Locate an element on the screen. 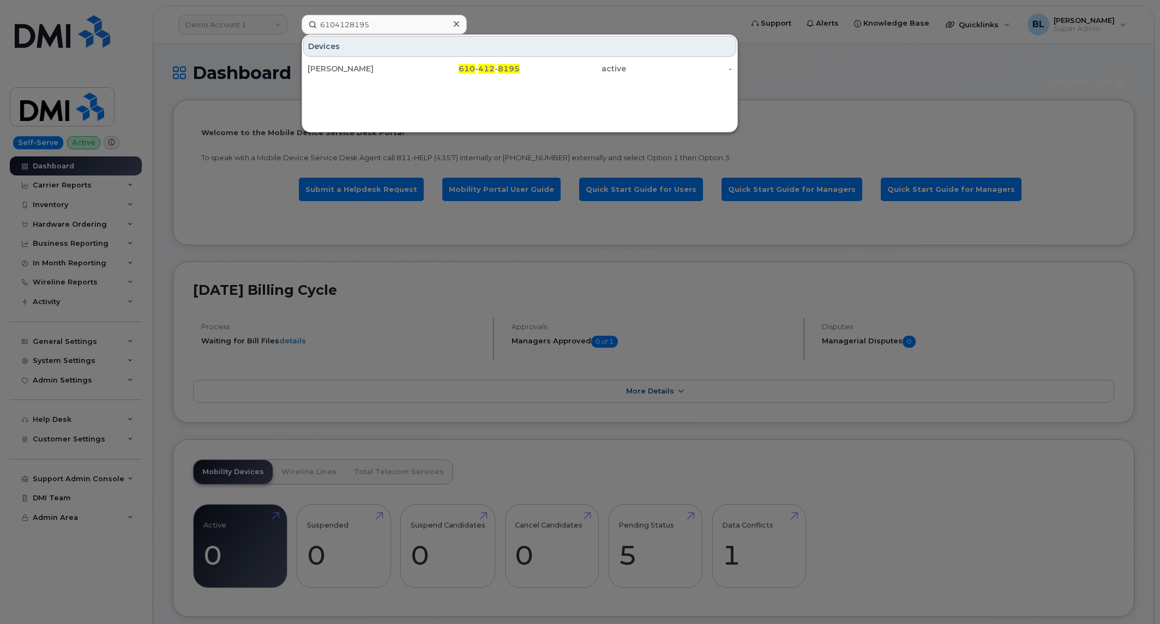 The height and width of the screenshot is (624, 1160). div: Devices is located at coordinates (520, 46).